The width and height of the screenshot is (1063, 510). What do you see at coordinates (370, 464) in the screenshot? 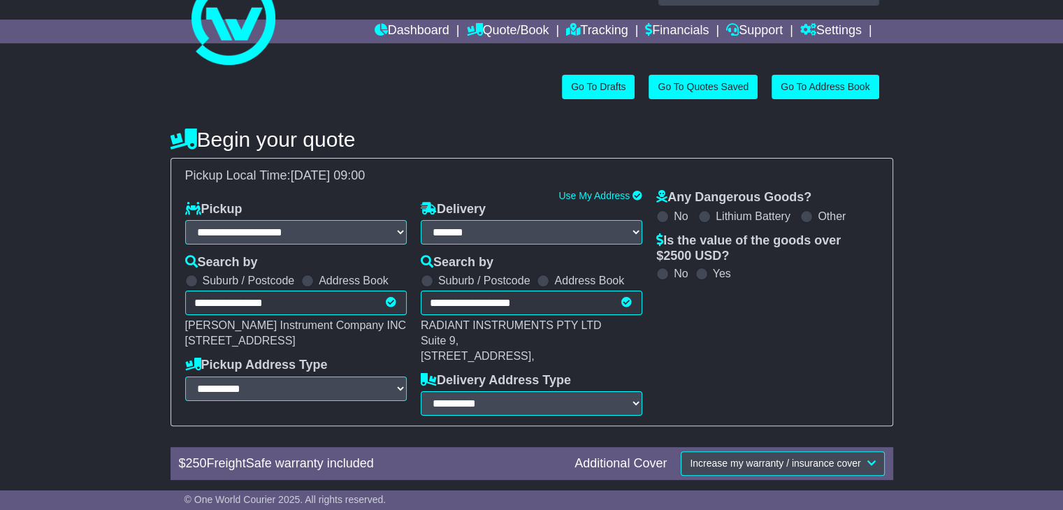
I see `div: $ FreightSafe warranty included` at bounding box center [370, 464].